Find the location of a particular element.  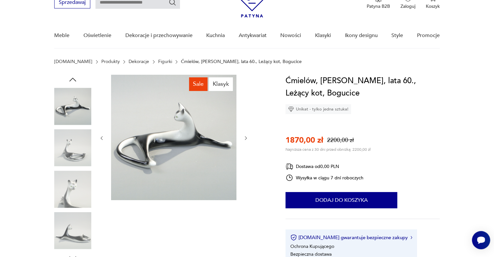

li: Ochrona Kupującego is located at coordinates (312, 246).